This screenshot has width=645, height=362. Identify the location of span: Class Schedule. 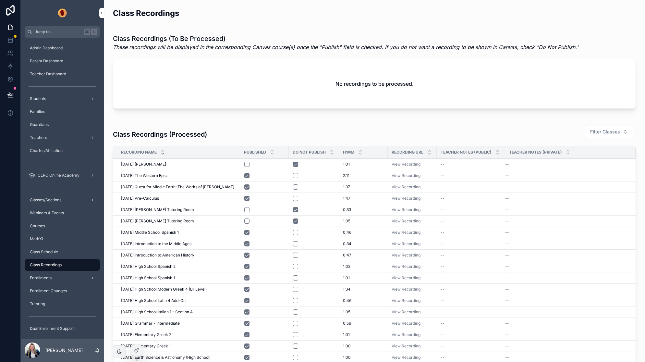
(44, 252).